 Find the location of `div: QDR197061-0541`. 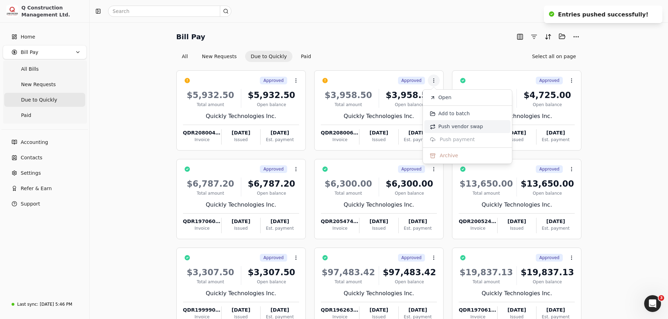

div: QDR197061-0541 is located at coordinates (477, 310).